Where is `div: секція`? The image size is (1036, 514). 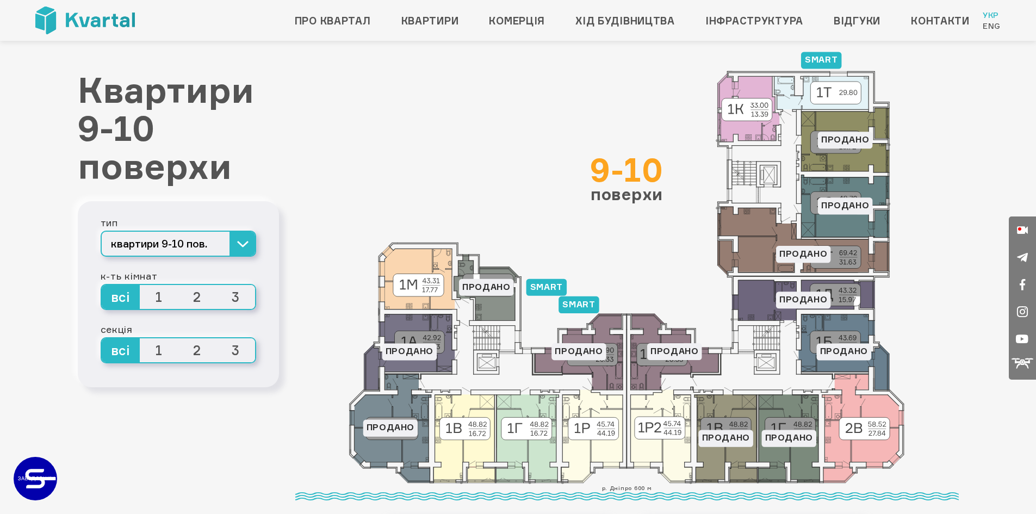
div: секція is located at coordinates (178, 329).